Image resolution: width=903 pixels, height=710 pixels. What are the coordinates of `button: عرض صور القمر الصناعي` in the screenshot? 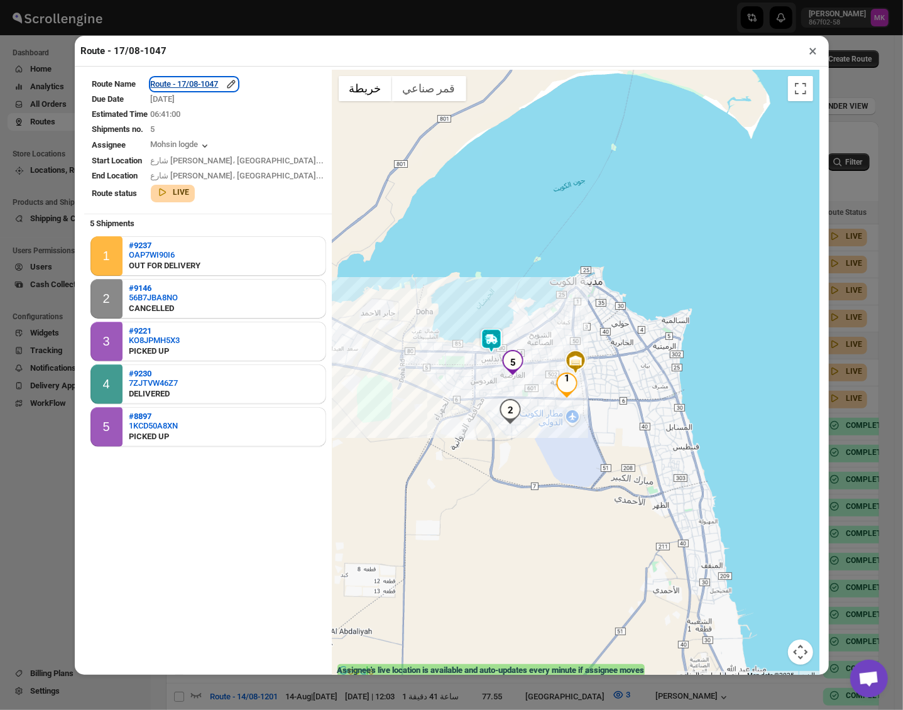 It's located at (429, 89).